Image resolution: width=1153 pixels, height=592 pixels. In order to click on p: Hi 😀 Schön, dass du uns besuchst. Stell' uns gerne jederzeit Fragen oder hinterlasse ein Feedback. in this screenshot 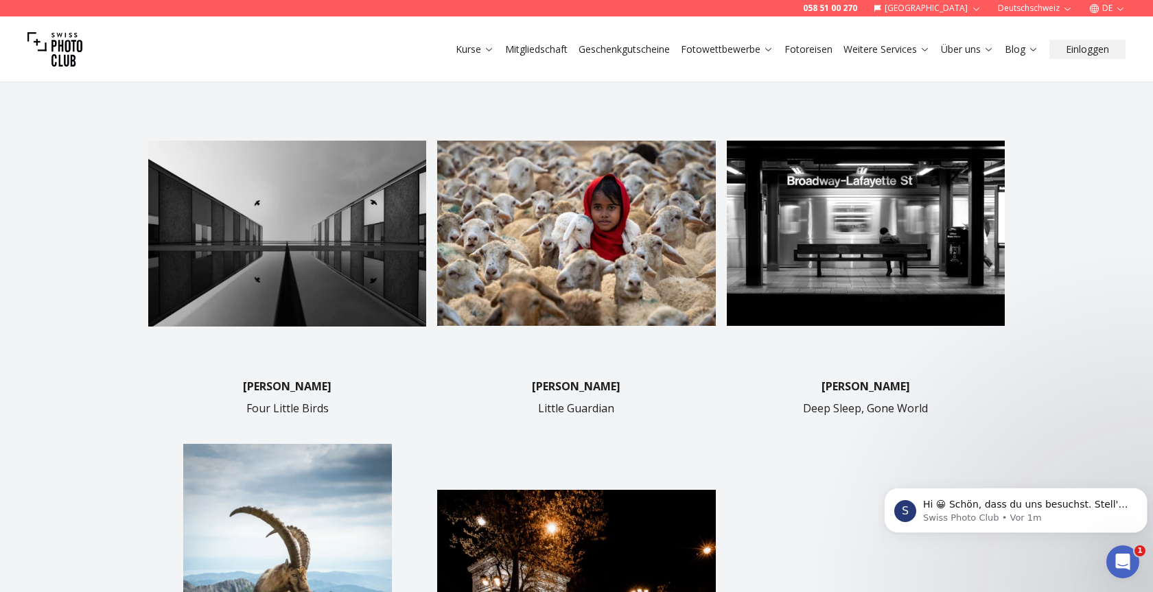, I will do `click(148, 46)`.